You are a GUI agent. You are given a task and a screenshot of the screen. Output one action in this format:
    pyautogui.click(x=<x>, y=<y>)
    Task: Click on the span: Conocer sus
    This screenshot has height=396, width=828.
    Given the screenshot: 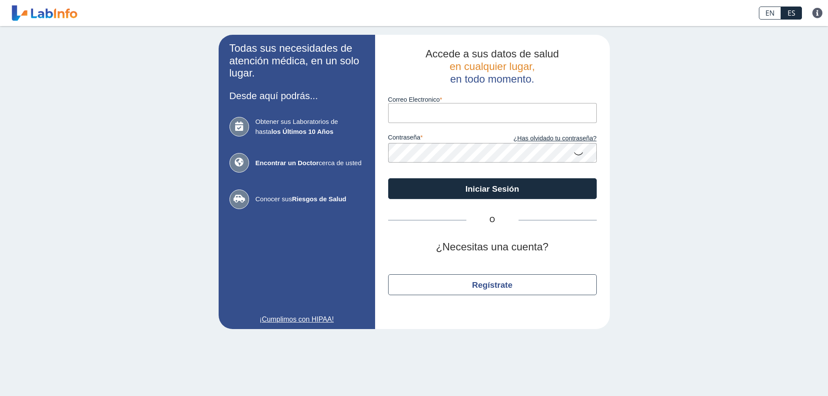 What is the action you would take?
    pyautogui.click(x=310, y=199)
    